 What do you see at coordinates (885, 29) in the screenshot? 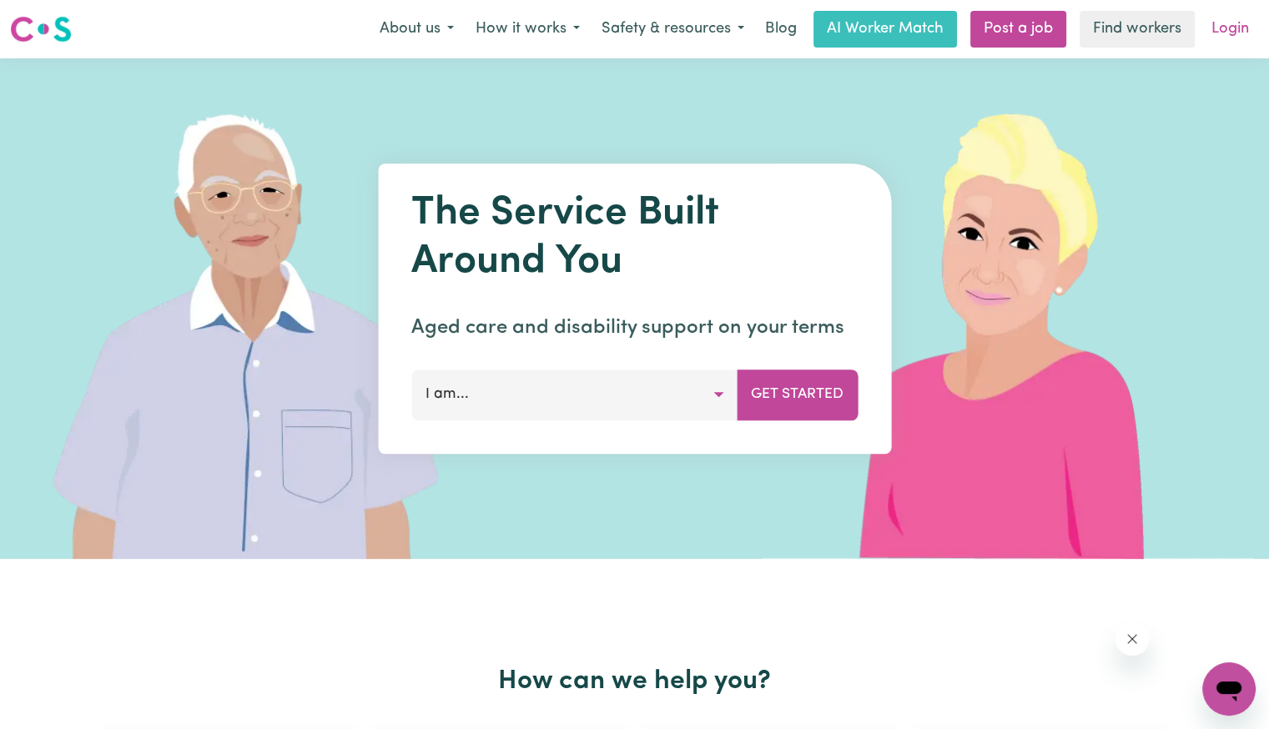
I see `a: AI Worker Match` at bounding box center [885, 29].